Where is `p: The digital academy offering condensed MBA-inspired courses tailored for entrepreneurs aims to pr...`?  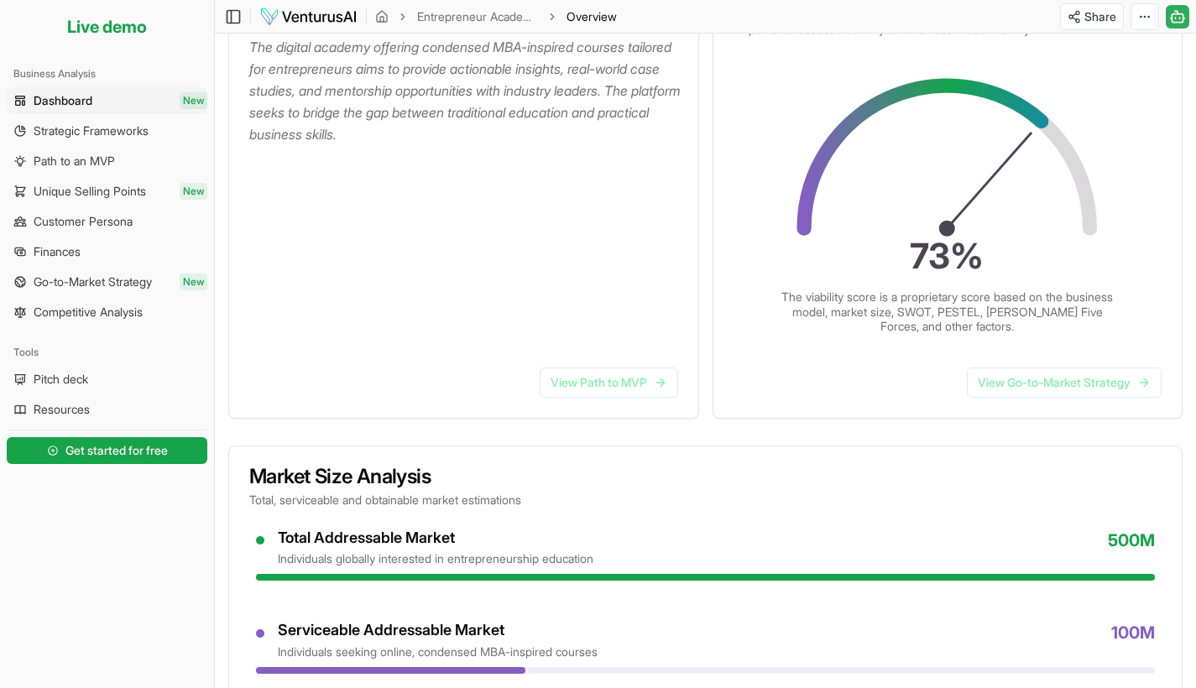 p: The digital academy offering condensed MBA-inspired courses tailored for entrepreneurs aims to pr... is located at coordinates (467, 91).